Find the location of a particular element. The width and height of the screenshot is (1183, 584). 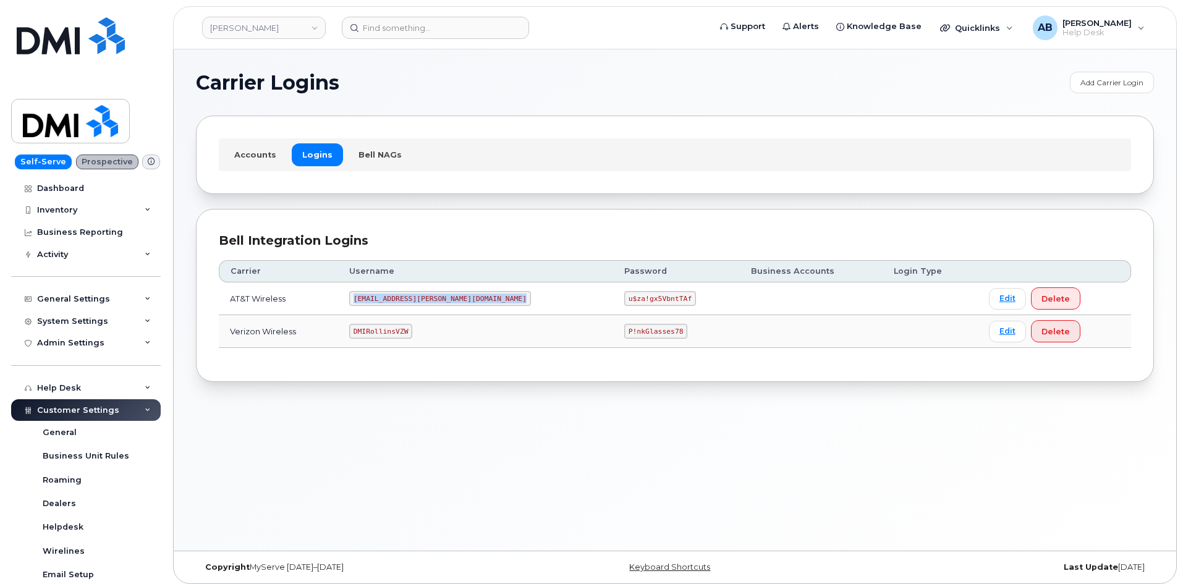

th: Business Accounts is located at coordinates (811, 271).